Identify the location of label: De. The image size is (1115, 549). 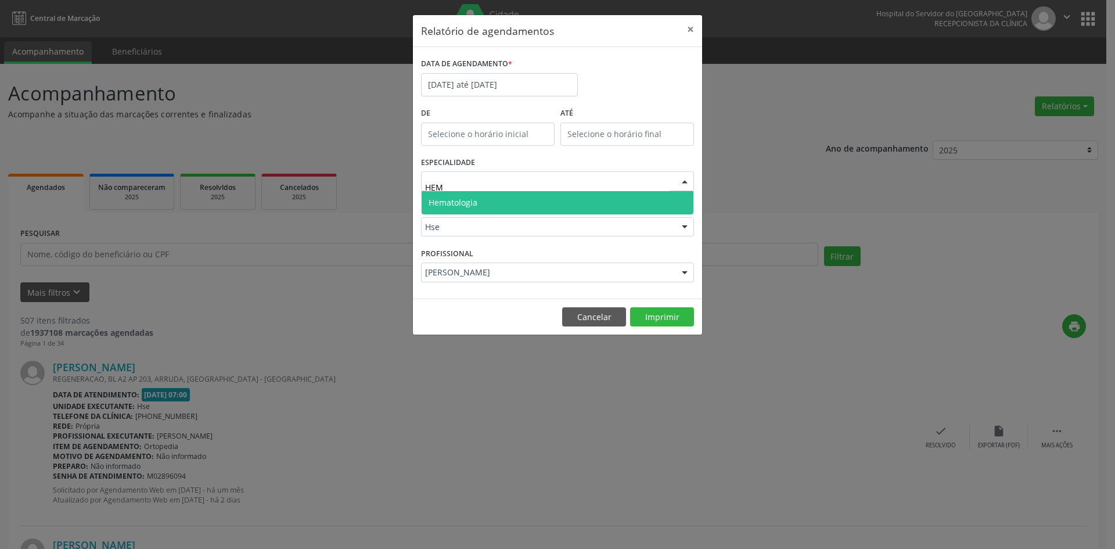
(488, 113).